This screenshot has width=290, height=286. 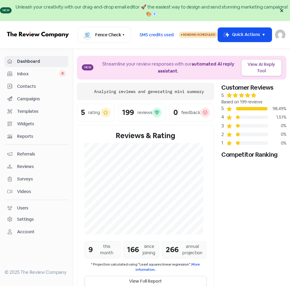 I want to click on a: Sending Scheduled, so click(x=198, y=35).